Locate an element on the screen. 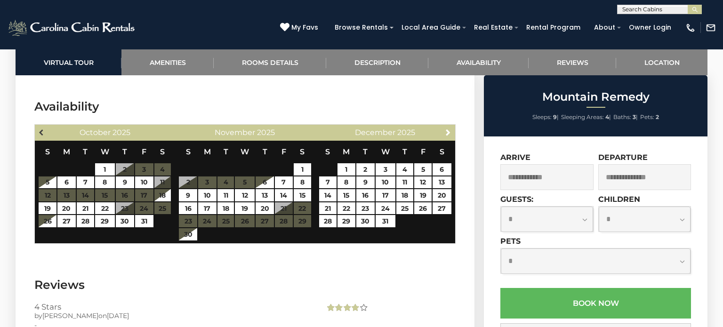 The width and height of the screenshot is (723, 327). a: My Favs is located at coordinates (300, 28).